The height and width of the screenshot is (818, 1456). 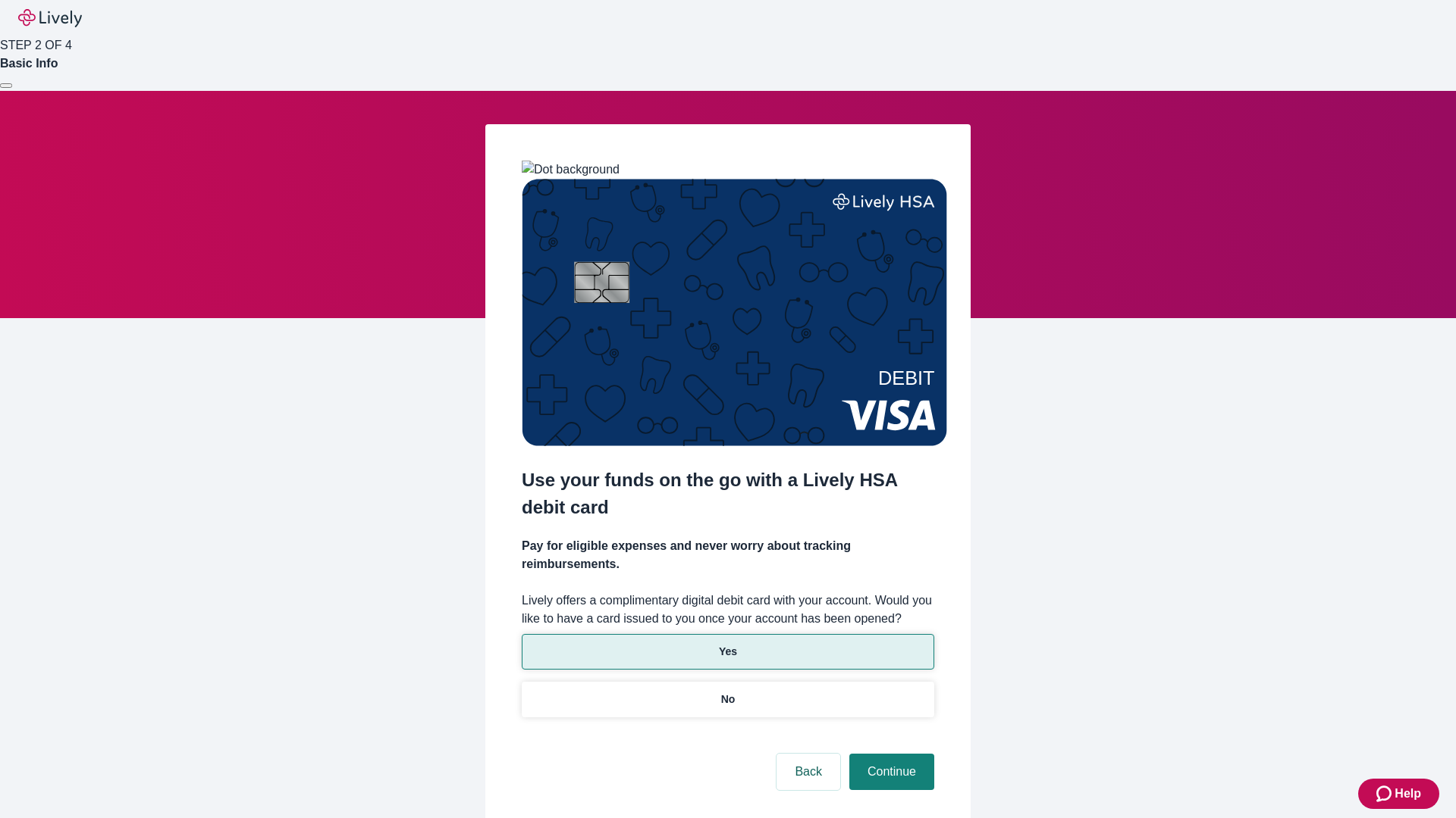 I want to click on h2: Use your funds on the go with a Lively HSA debit card, so click(x=728, y=494).